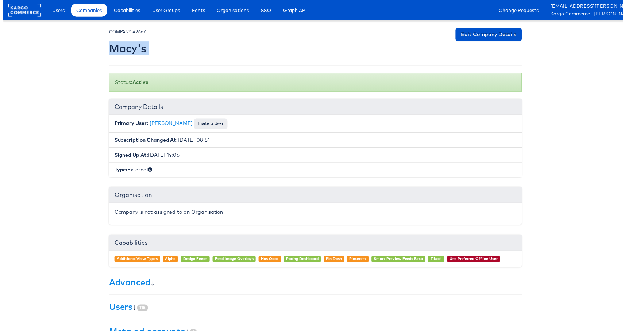 The height and width of the screenshot is (331, 625). Describe the element at coordinates (294, 10) in the screenshot. I see `a: Graph API` at that location.